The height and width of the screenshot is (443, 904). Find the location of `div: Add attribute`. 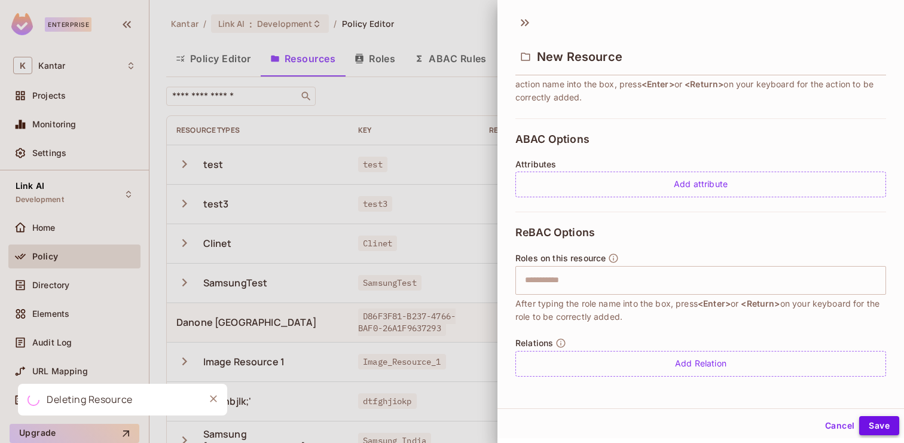

div: Add attribute is located at coordinates (700, 184).